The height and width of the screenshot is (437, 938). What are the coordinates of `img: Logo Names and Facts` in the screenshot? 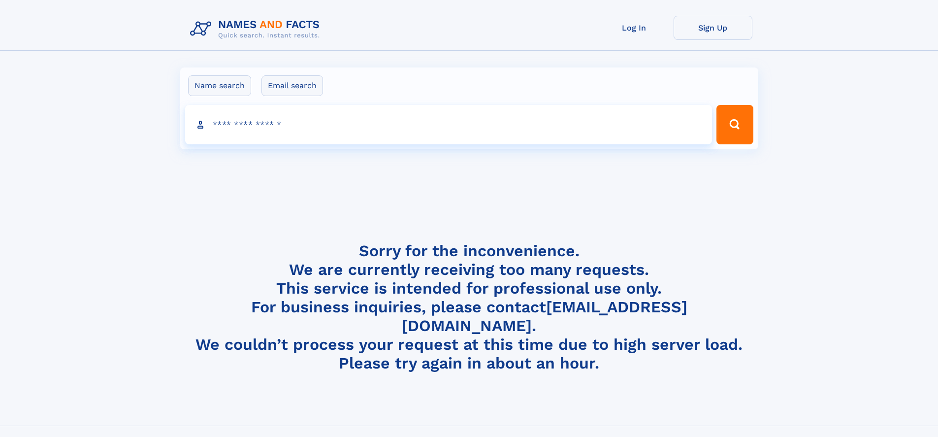 It's located at (257, 29).